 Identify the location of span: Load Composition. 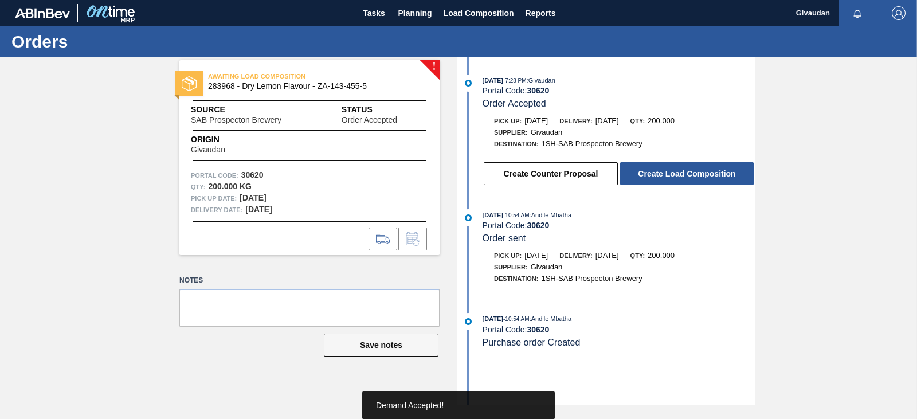
(479, 13).